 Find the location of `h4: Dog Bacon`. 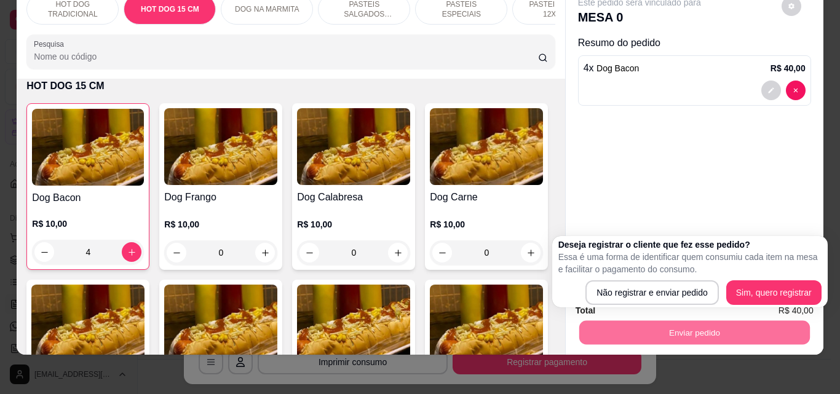

h4: Dog Bacon is located at coordinates (88, 198).